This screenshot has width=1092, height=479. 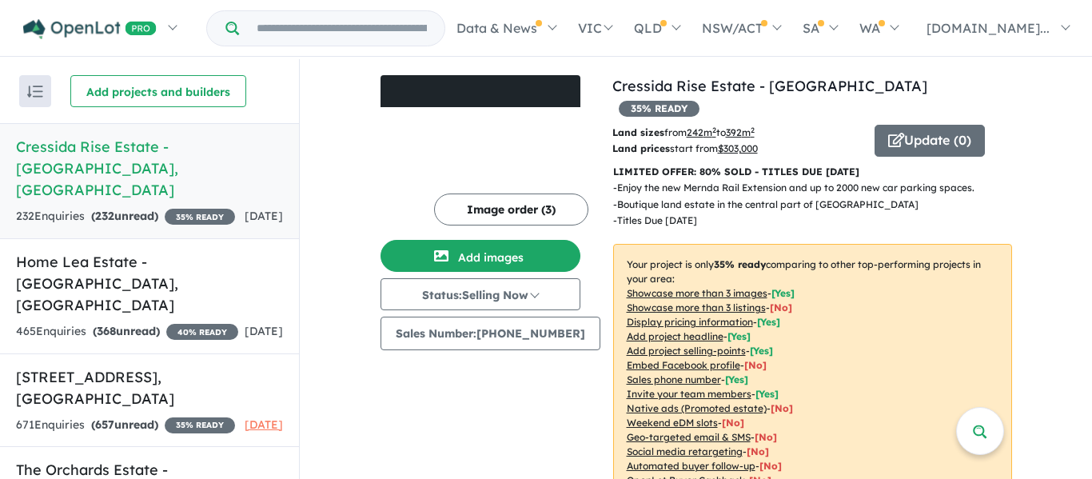 I want to click on button: Update (0), so click(x=930, y=141).